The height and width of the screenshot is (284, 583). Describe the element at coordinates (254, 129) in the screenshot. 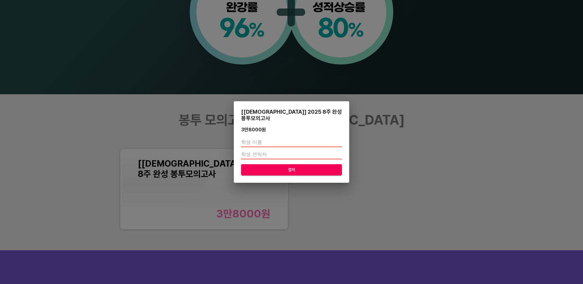

I see `div: 3만8000 원` at that location.